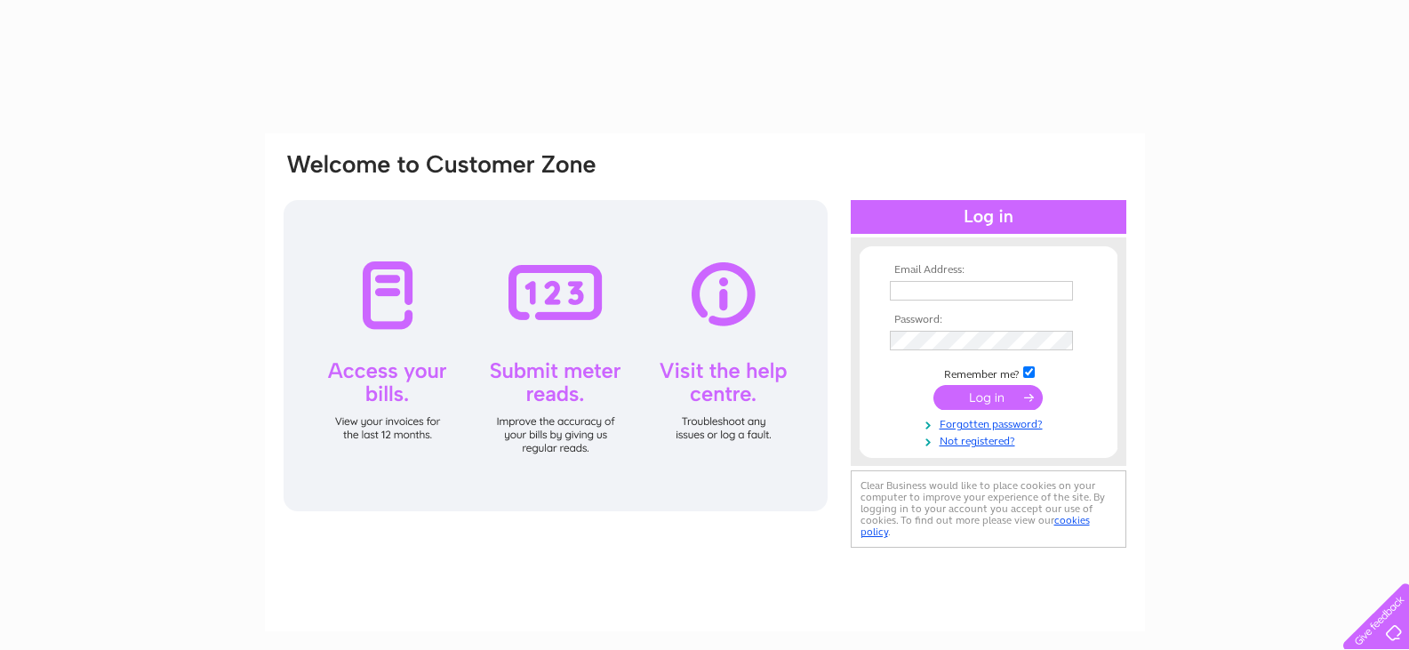 The height and width of the screenshot is (650, 1409). What do you see at coordinates (991, 422) in the screenshot?
I see `a: Forgotten password?` at bounding box center [991, 422].